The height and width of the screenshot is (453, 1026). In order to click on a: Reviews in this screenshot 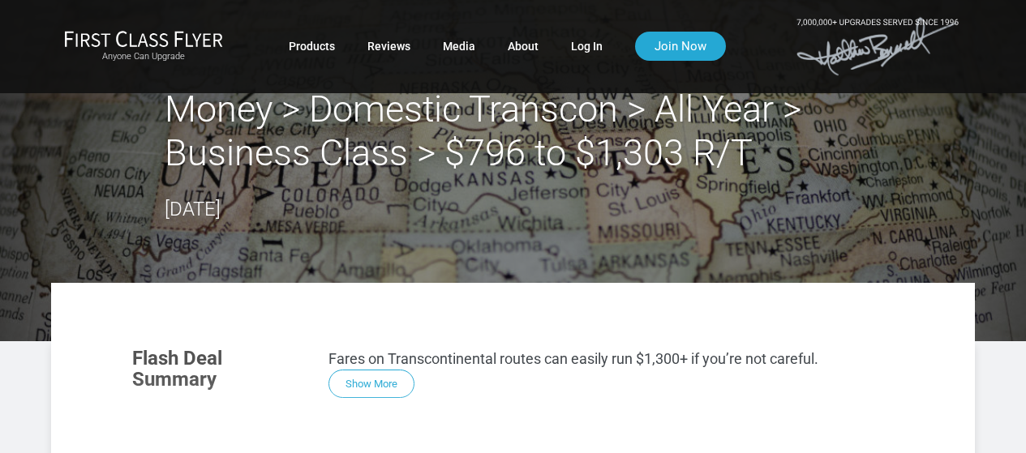, I will do `click(388, 46)`.